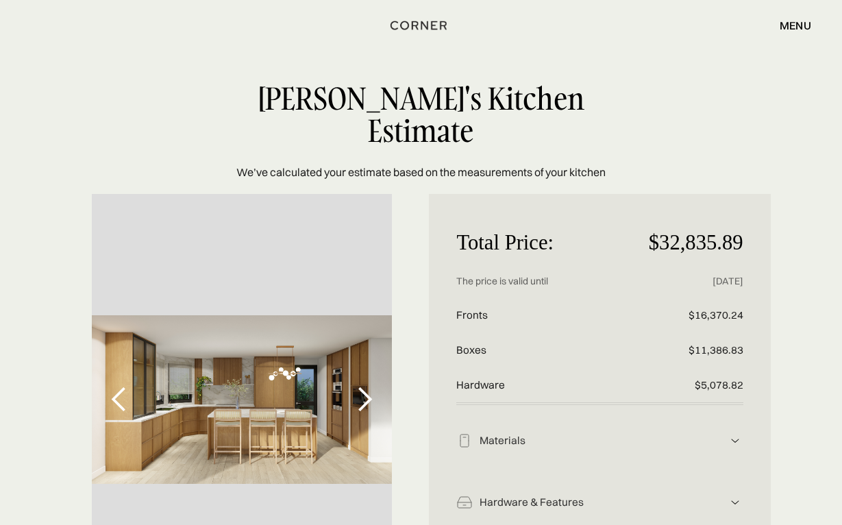 This screenshot has height=525, width=842. I want to click on p: The price is valid until, so click(552, 281).